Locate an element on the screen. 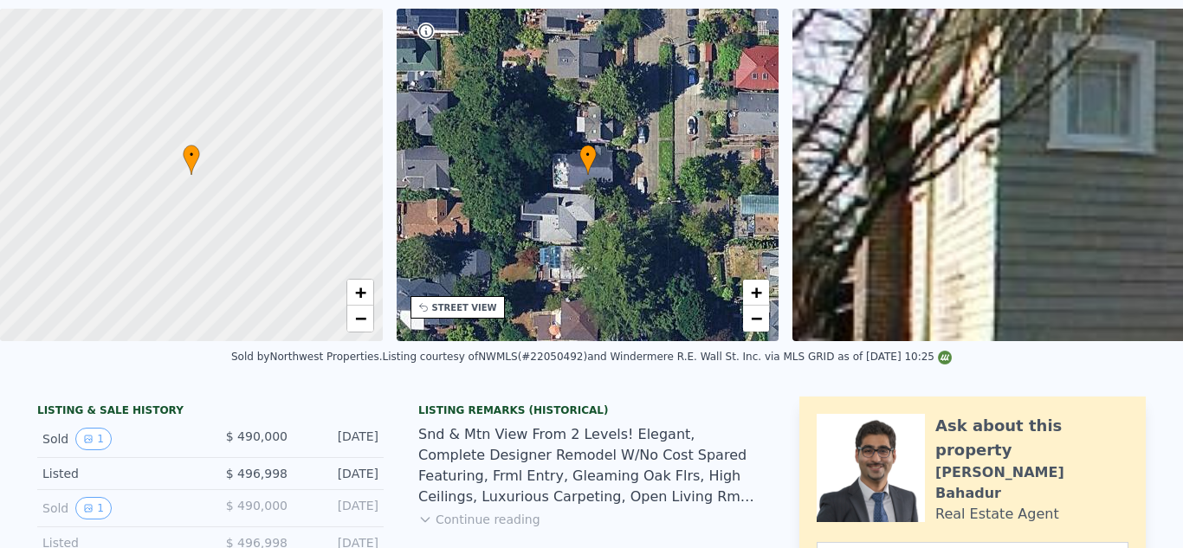  div: LISTING & SALE HISTORY is located at coordinates (210, 412).